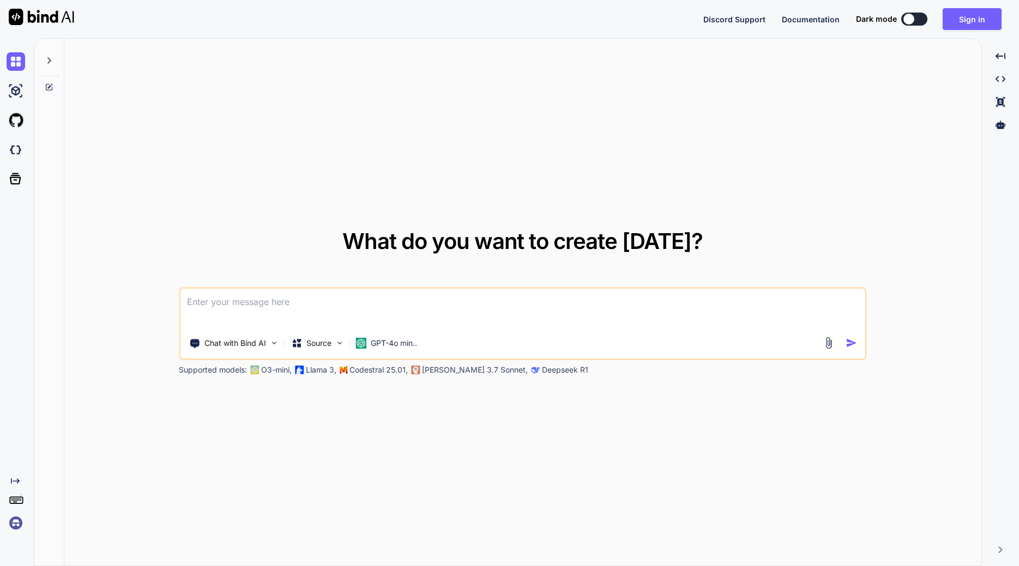 This screenshot has width=1019, height=566. What do you see at coordinates (16, 91) in the screenshot?
I see `img: ai-studio` at bounding box center [16, 91].